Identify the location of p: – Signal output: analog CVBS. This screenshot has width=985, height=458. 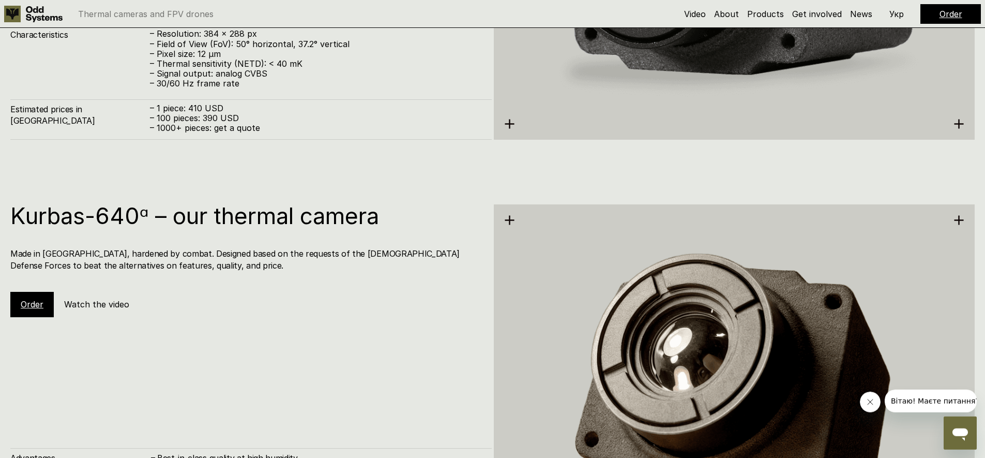
(315, 73).